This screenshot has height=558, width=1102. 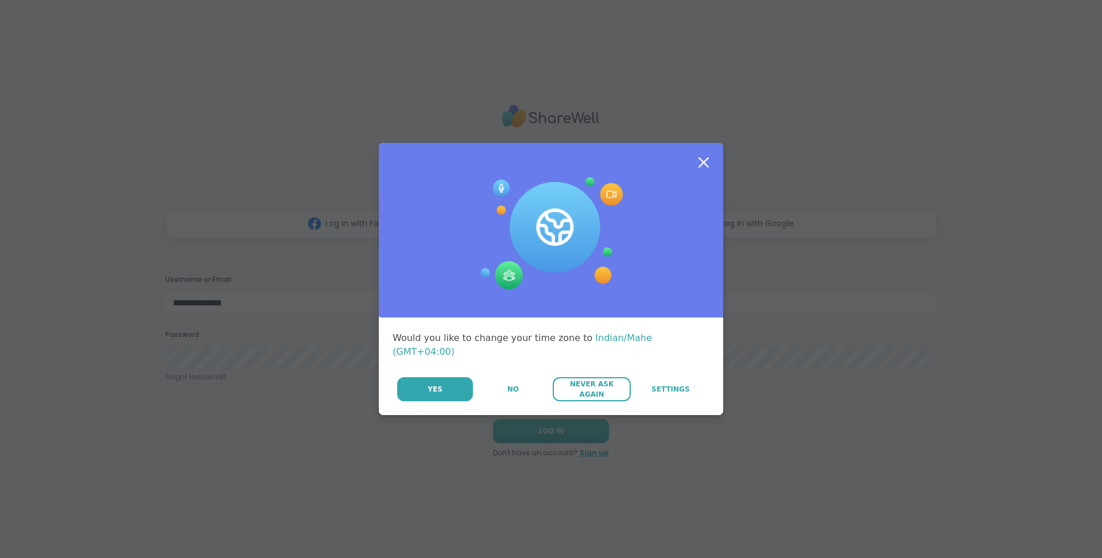 What do you see at coordinates (670, 389) in the screenshot?
I see `a: Settings` at bounding box center [670, 389].